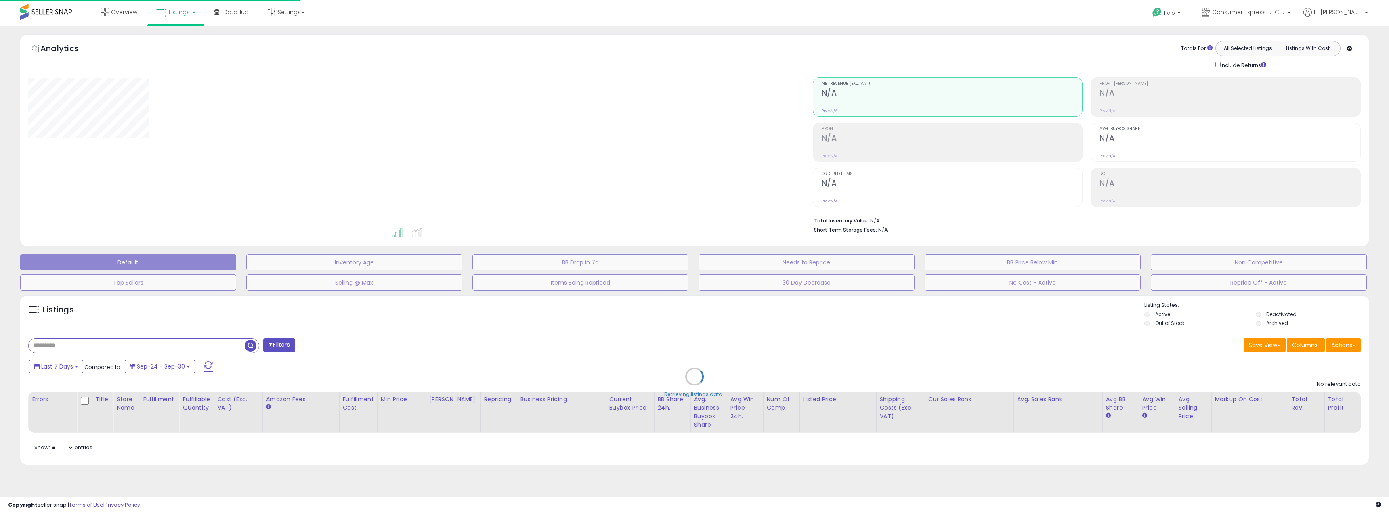  What do you see at coordinates (842, 220) in the screenshot?
I see `b: Total Inventory Value:` at bounding box center [842, 220].